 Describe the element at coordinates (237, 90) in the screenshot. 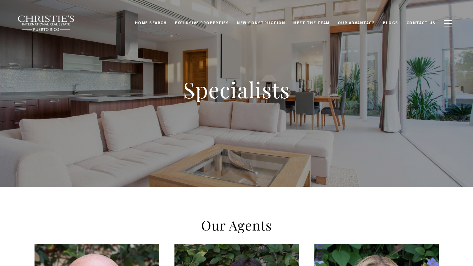

I see `h1: Specialists` at that location.